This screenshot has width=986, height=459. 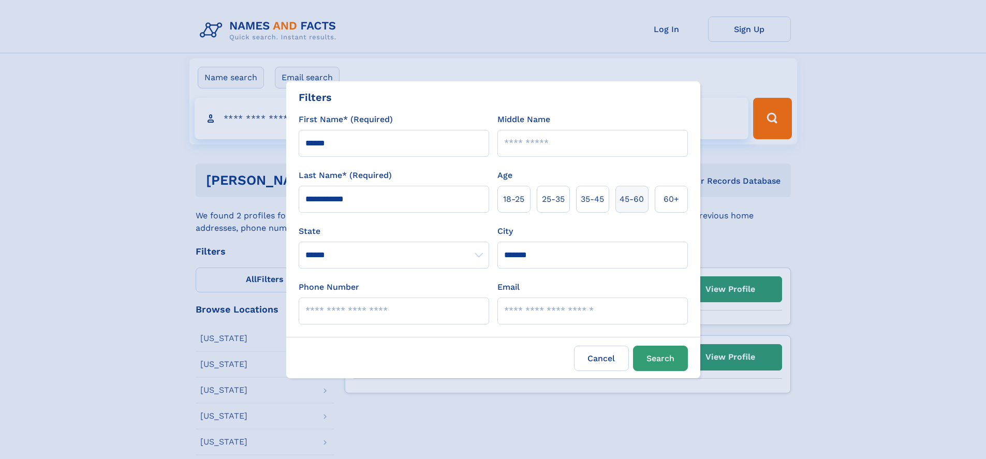 What do you see at coordinates (394, 231) in the screenshot?
I see `label: State` at bounding box center [394, 231].